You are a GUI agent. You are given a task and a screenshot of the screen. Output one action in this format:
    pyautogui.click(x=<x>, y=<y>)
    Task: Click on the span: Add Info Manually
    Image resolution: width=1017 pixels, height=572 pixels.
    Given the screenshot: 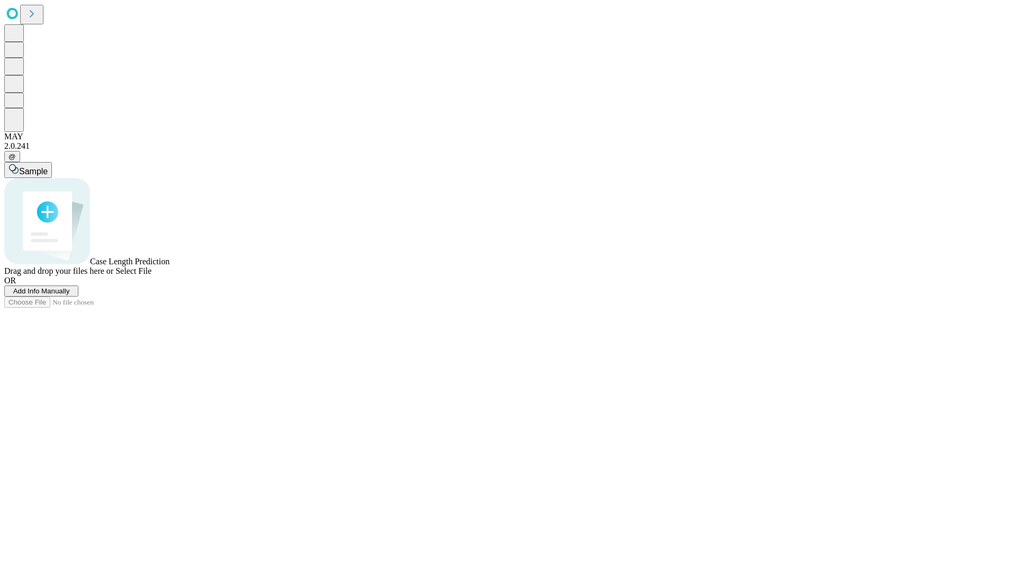 What is the action you would take?
    pyautogui.click(x=41, y=291)
    